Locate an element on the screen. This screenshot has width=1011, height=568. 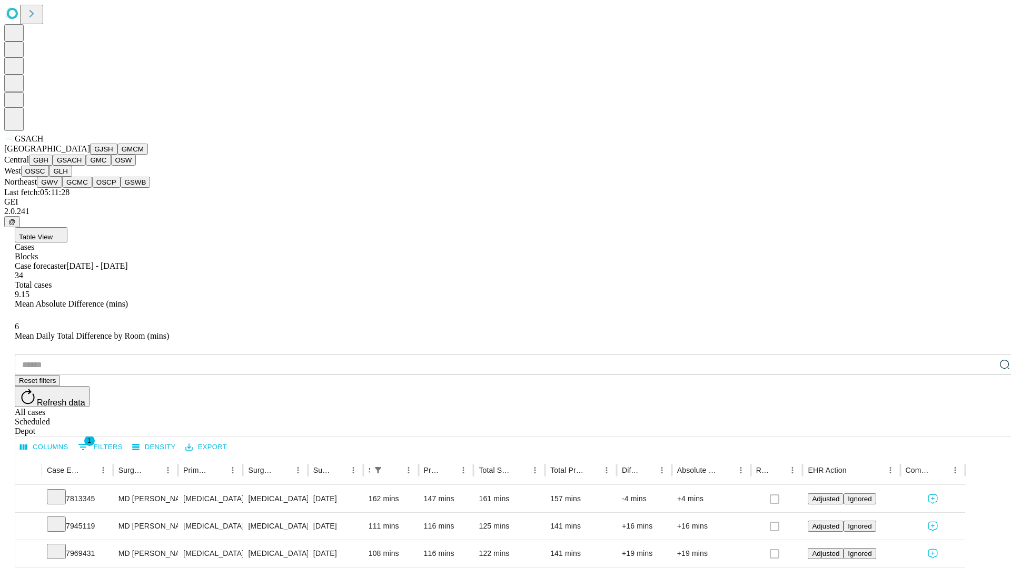
span: GSACH is located at coordinates (29, 138).